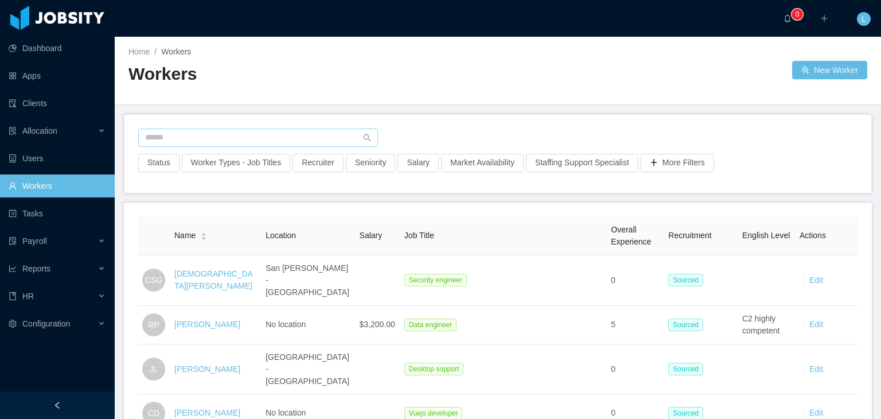  What do you see at coordinates (36, 268) in the screenshot?
I see `span: Reports` at bounding box center [36, 268].